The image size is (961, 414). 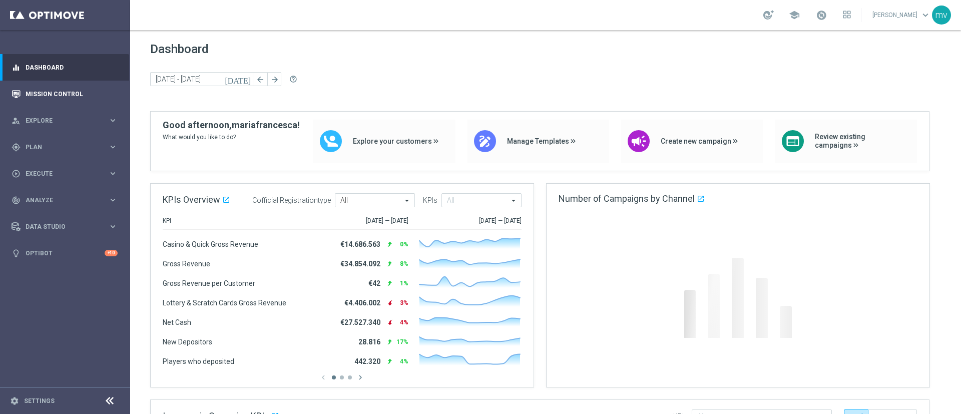 What do you see at coordinates (926, 15) in the screenshot?
I see `span: keyboard_arrow_down` at bounding box center [926, 15].